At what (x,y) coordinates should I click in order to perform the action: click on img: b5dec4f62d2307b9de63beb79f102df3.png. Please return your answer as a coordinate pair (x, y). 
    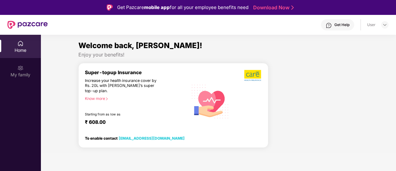
    Looking at the image, I should click on (253, 75).